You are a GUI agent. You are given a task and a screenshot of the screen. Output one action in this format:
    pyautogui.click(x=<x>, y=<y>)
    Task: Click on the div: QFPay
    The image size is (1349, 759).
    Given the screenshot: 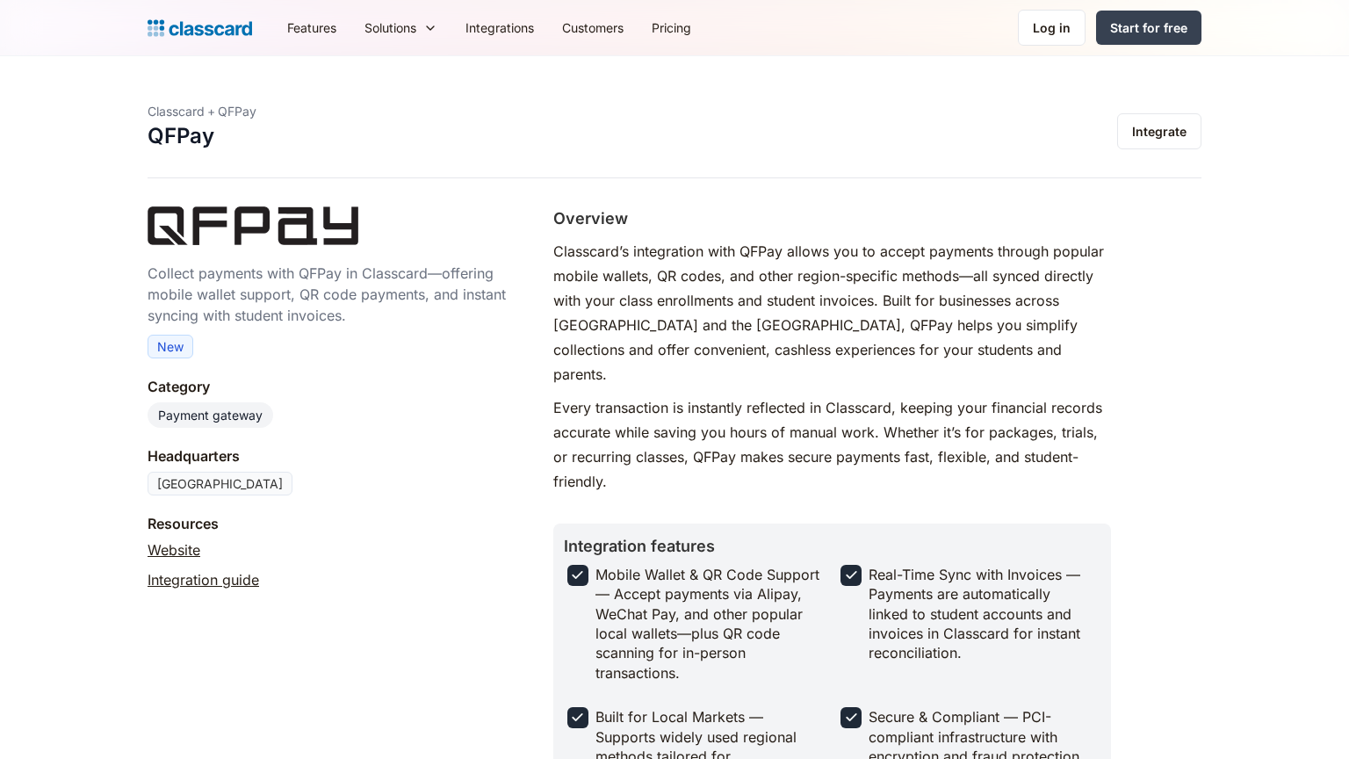 What is the action you would take?
    pyautogui.click(x=237, y=111)
    